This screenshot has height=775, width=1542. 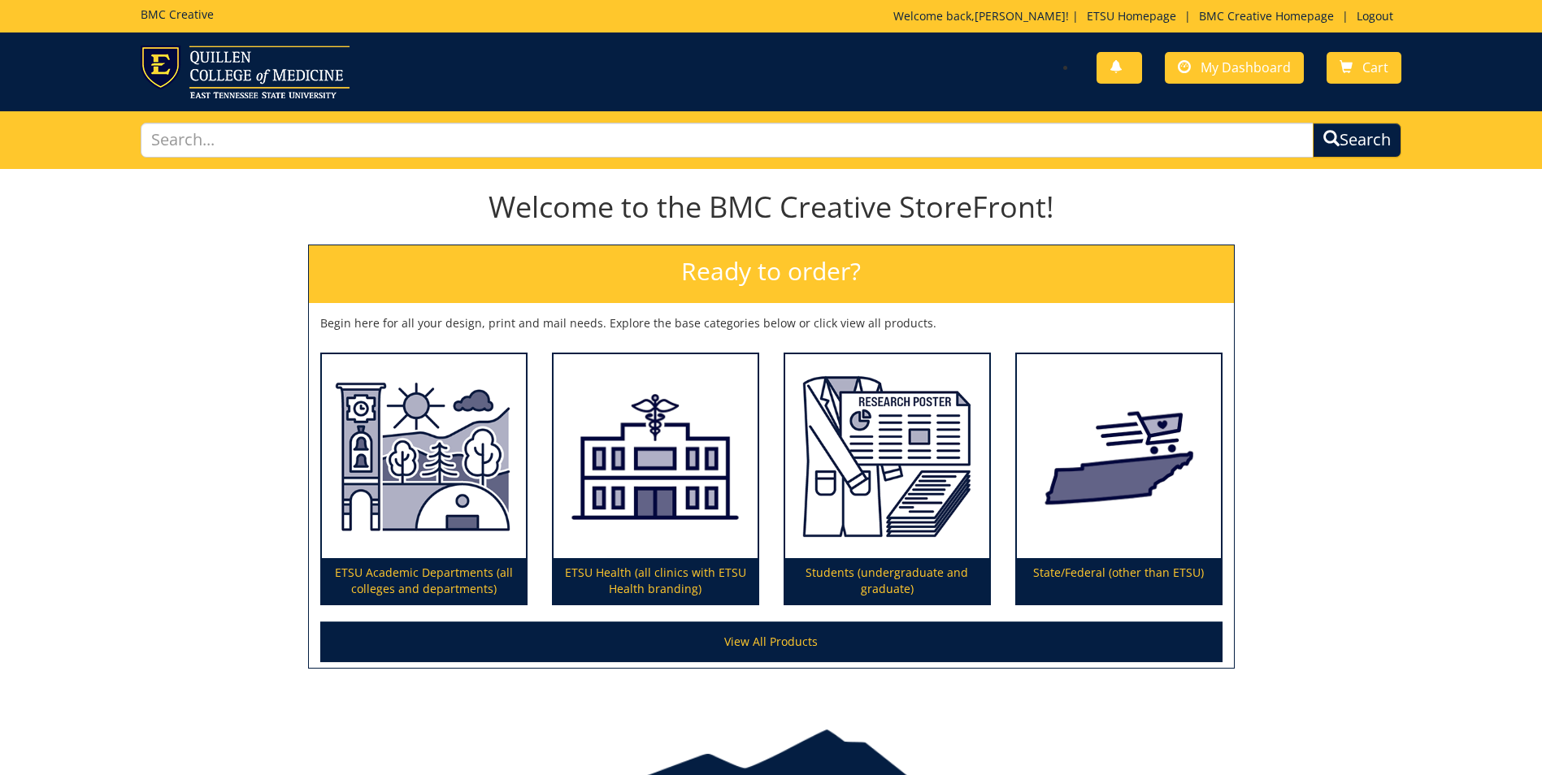 I want to click on a: View All Products, so click(x=771, y=642).